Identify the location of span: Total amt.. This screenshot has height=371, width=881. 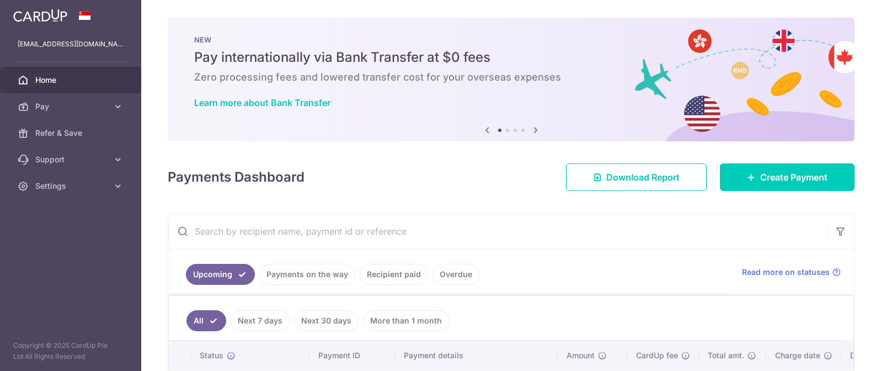
(726, 355).